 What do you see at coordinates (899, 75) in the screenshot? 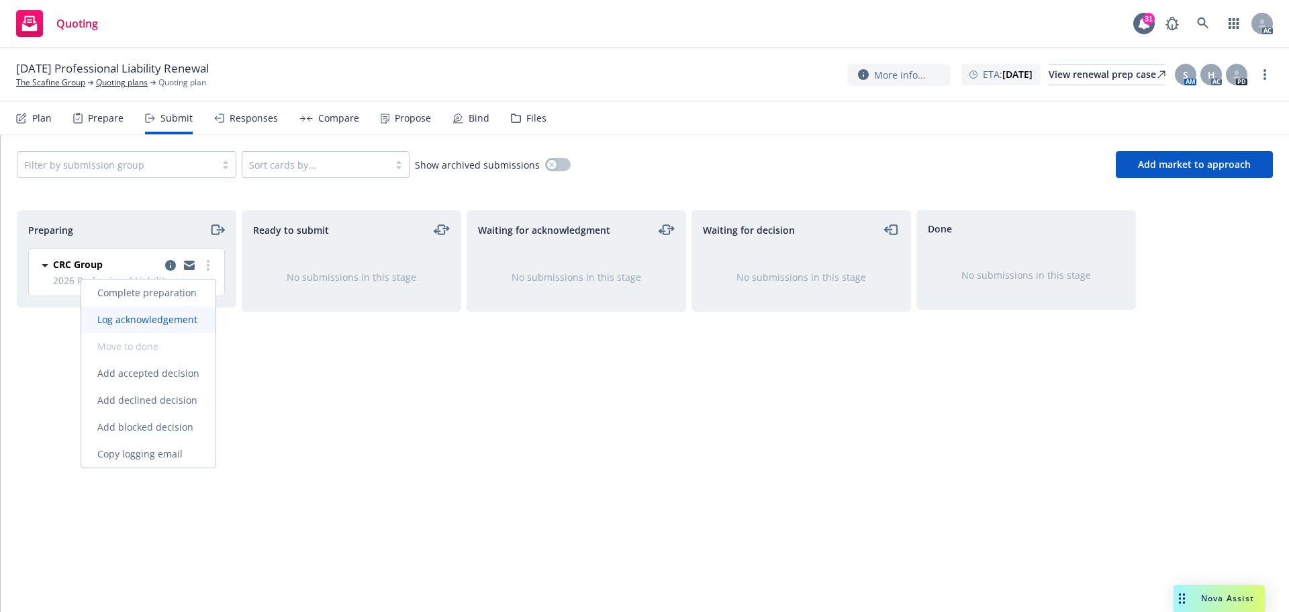
I see `button: More info...` at bounding box center [899, 75].